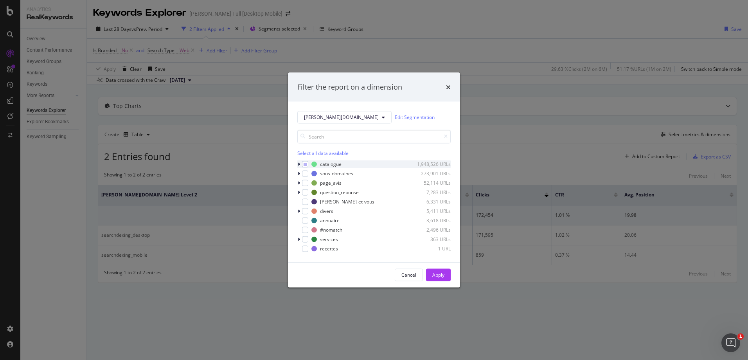 The height and width of the screenshot is (360, 748). I want to click on div: Cancel, so click(409, 275).